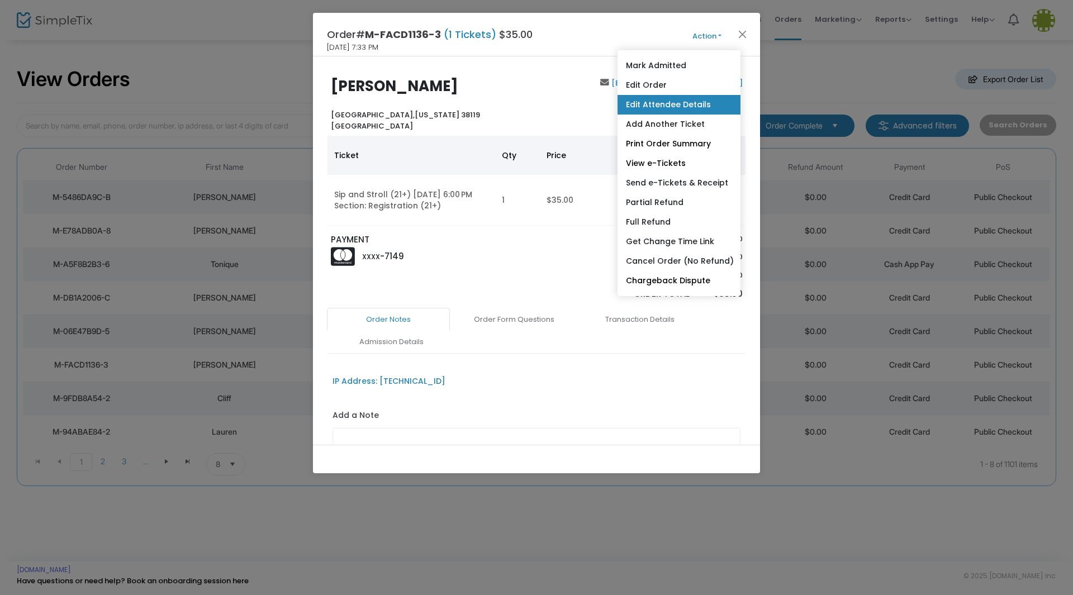 This screenshot has height=595, width=1073. Describe the element at coordinates (392, 256) in the screenshot. I see `span: -7149` at that location.